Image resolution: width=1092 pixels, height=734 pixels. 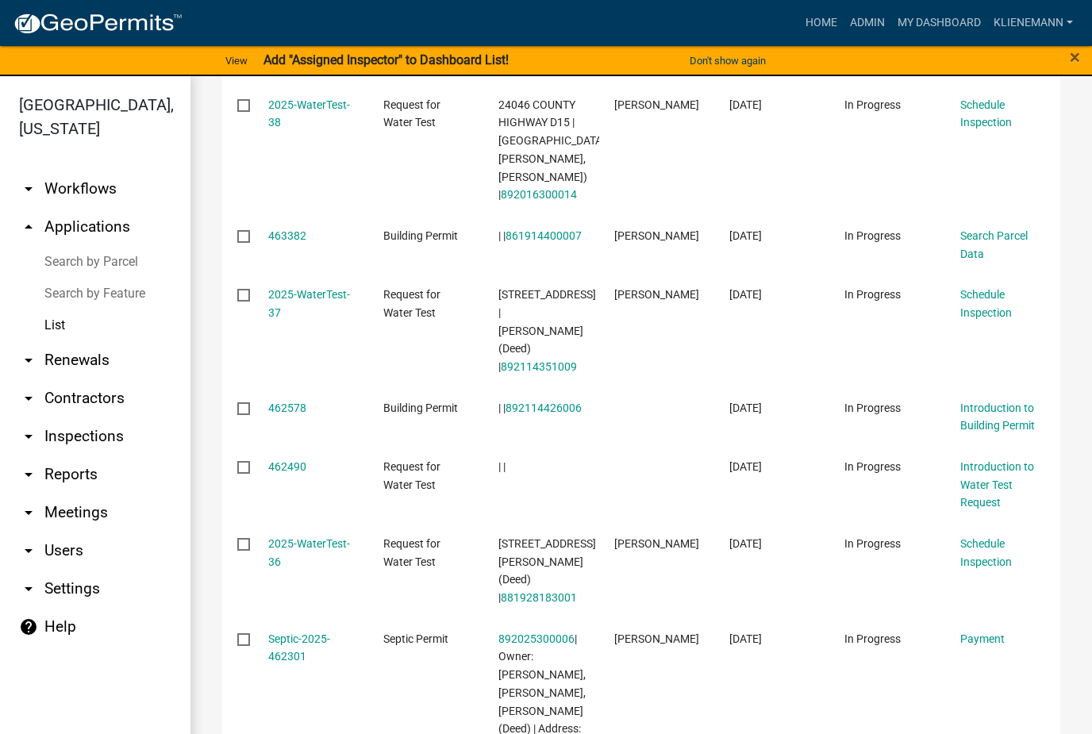 I want to click on a: Septic-2025-462301, so click(x=299, y=648).